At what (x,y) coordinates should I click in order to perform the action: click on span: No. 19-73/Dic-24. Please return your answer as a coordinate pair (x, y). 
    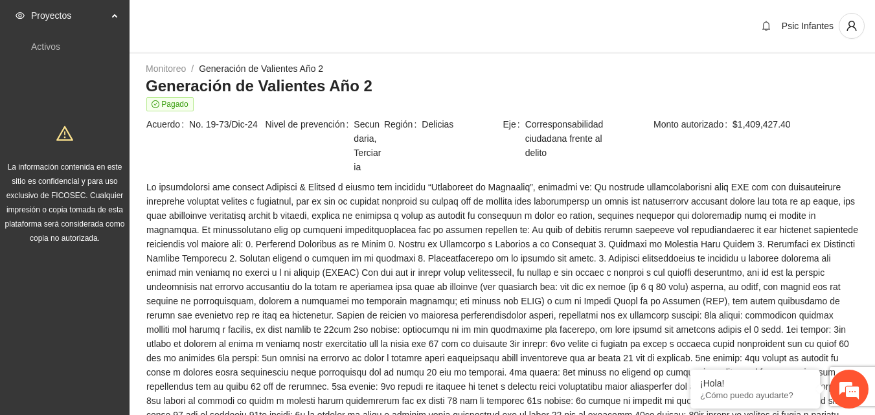
    Looking at the image, I should click on (226, 124).